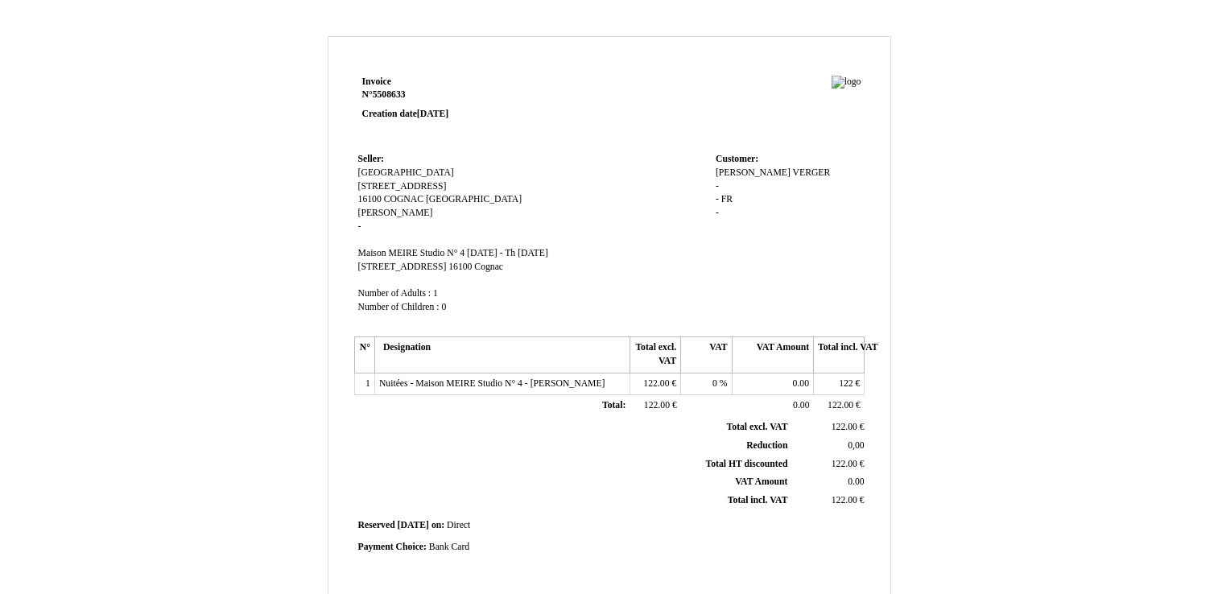 This screenshot has height=594, width=1218. What do you see at coordinates (811, 172) in the screenshot?
I see `span: VERGER` at bounding box center [811, 172].